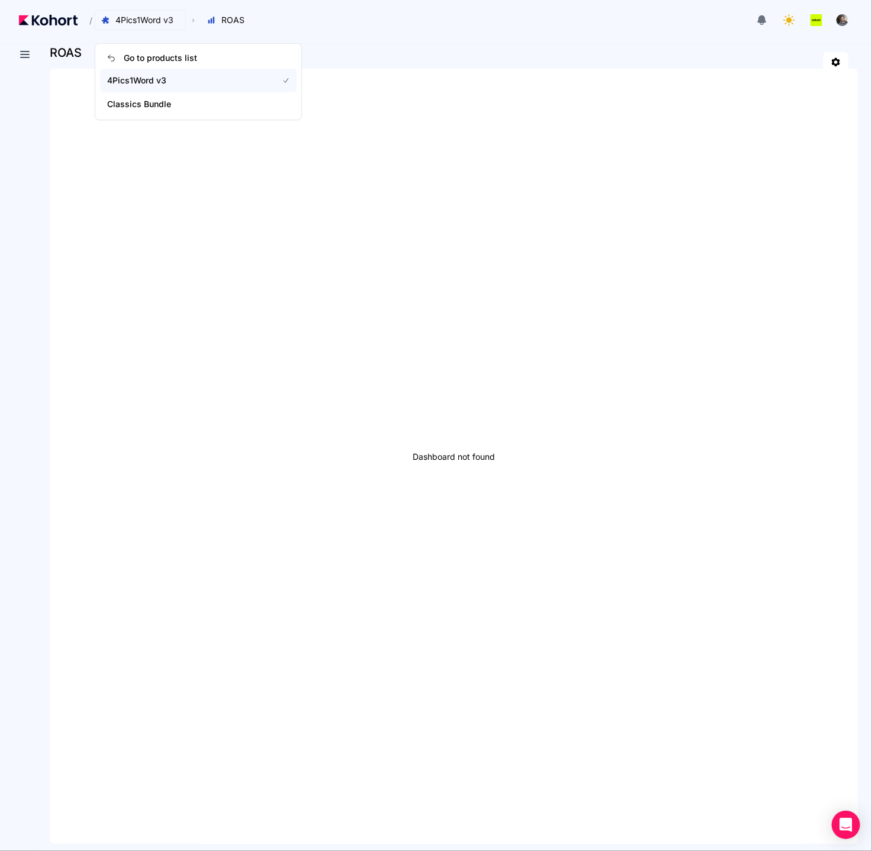 The width and height of the screenshot is (872, 851). I want to click on span: Go to products list, so click(160, 58).